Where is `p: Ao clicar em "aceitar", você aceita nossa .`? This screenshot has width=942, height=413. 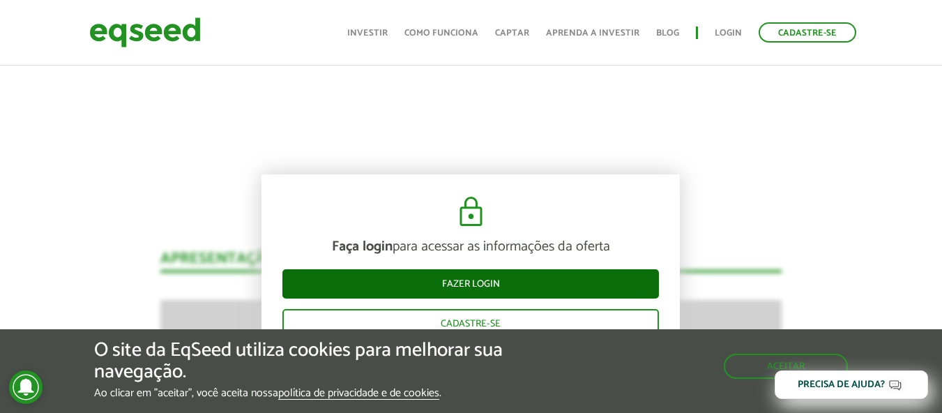 p: Ao clicar em "aceitar", você aceita nossa . is located at coordinates (320, 393).